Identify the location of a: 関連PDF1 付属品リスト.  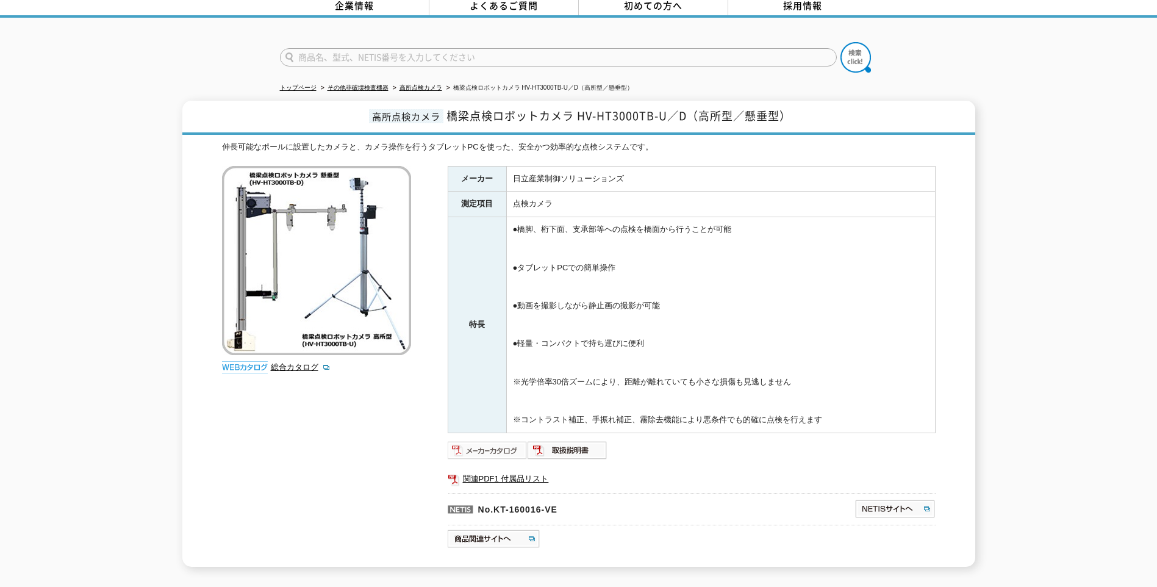
(691, 479).